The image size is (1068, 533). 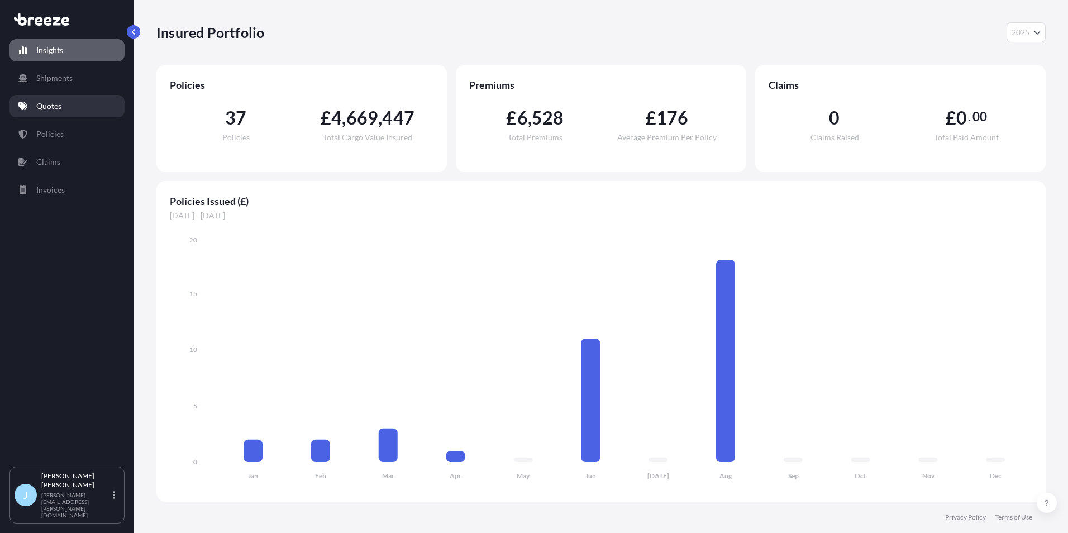 I want to click on p: Privacy Policy, so click(x=965, y=517).